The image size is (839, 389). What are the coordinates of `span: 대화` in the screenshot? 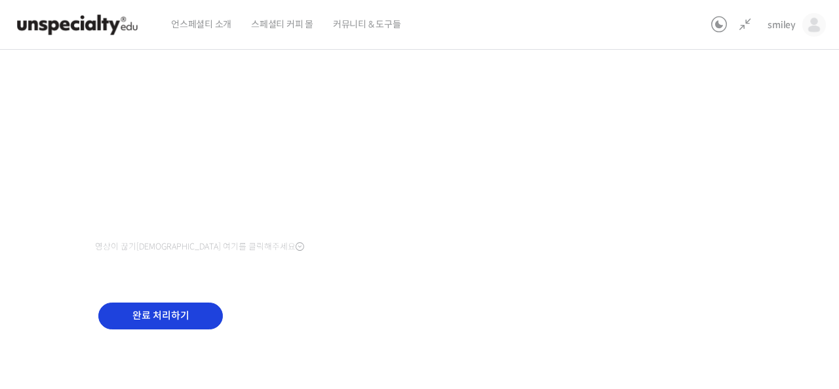 It's located at (128, 306).